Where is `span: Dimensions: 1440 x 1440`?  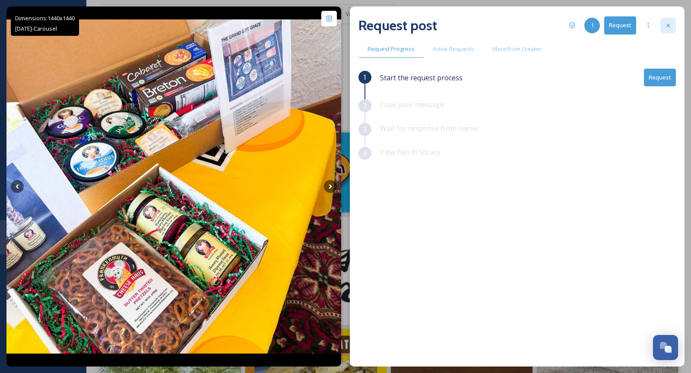
span: Dimensions: 1440 x 1440 is located at coordinates (45, 18).